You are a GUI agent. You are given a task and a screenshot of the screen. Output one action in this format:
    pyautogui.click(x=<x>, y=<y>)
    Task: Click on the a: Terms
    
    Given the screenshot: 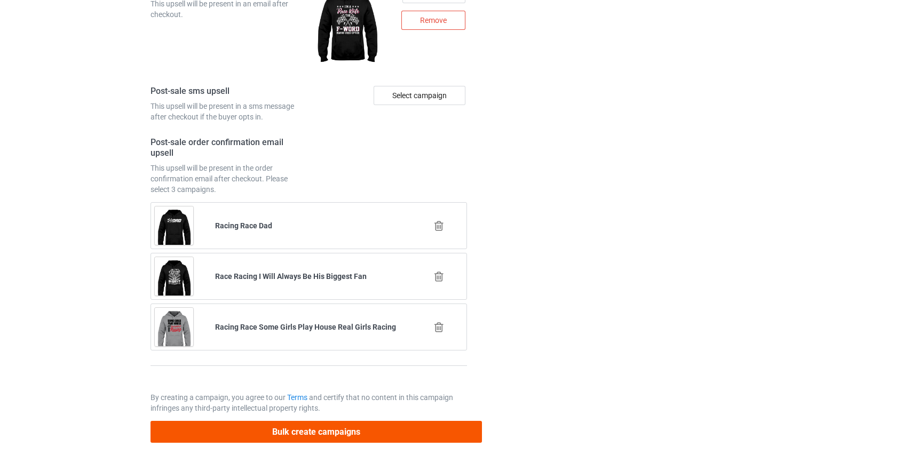 What is the action you would take?
    pyautogui.click(x=297, y=398)
    